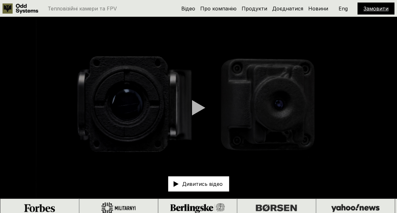  Describe the element at coordinates (82, 9) in the screenshot. I see `p: Тепловізійні камери та FPV` at that location.